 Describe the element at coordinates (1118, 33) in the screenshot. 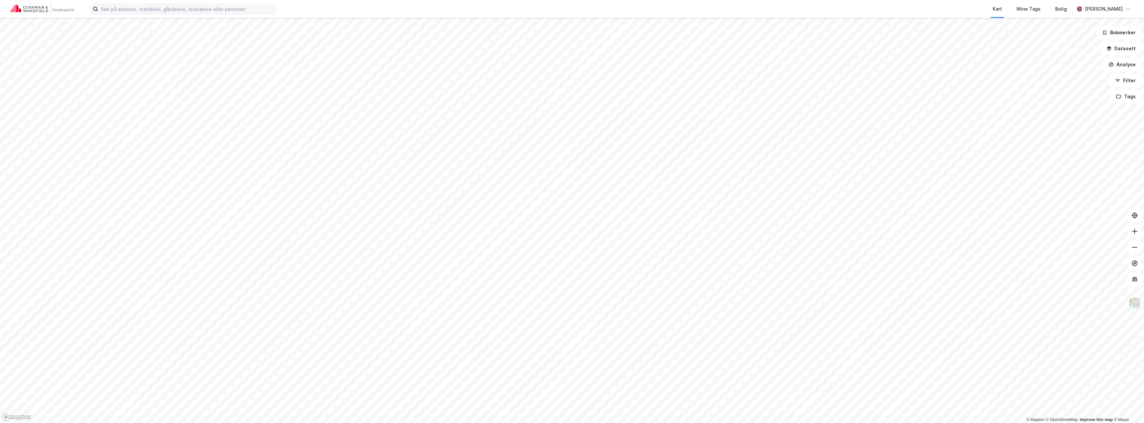

I see `button: Bokmerker` at that location.